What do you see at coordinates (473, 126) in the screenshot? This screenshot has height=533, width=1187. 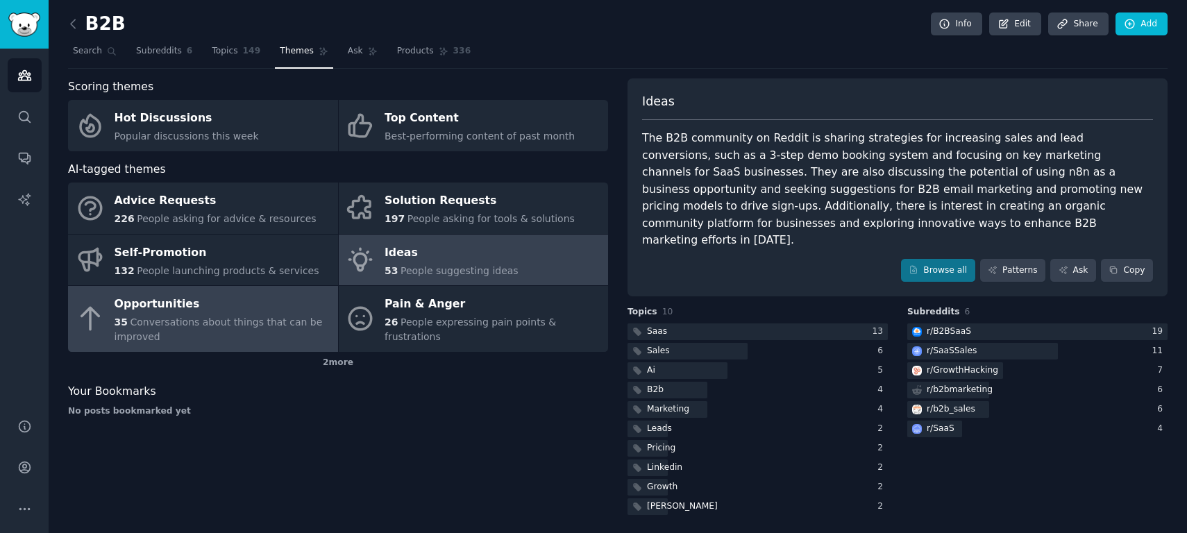 I see `a: Top ContentBest-performing content of past month` at bounding box center [473, 126].